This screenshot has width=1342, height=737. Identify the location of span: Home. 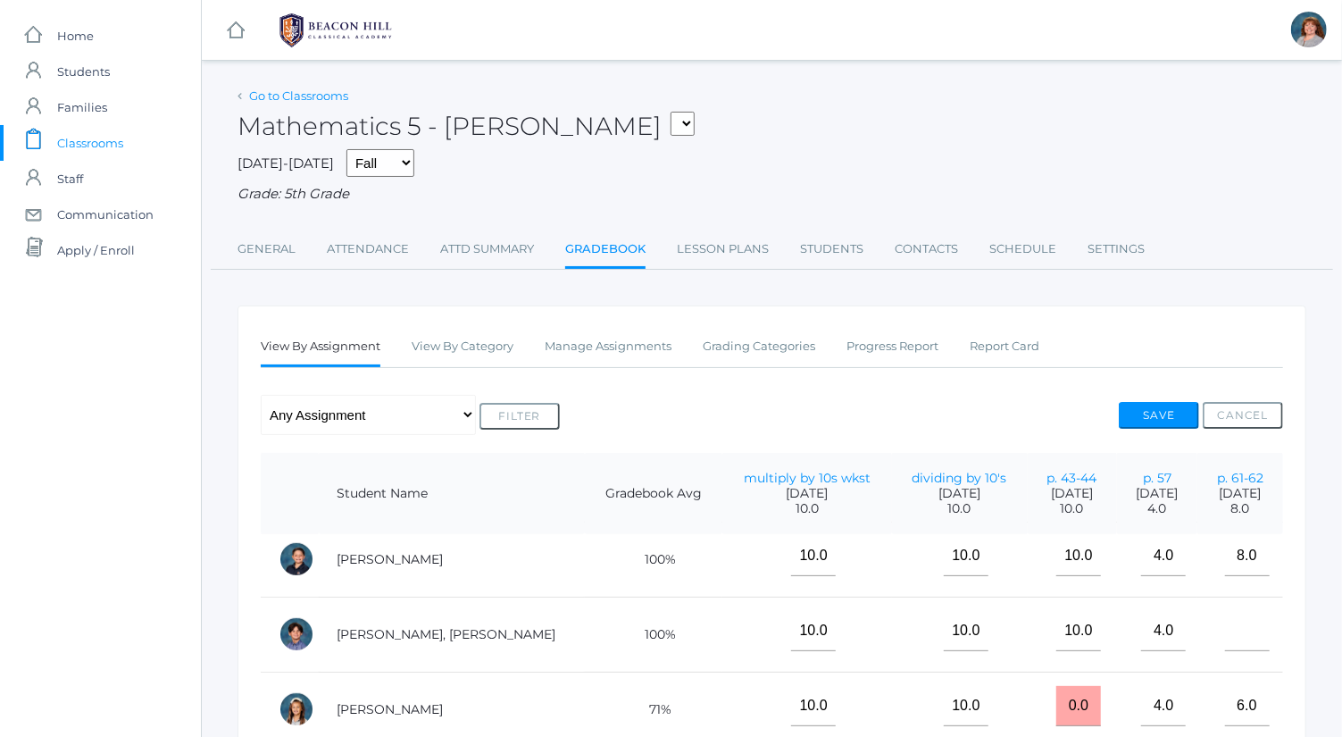
(75, 36).